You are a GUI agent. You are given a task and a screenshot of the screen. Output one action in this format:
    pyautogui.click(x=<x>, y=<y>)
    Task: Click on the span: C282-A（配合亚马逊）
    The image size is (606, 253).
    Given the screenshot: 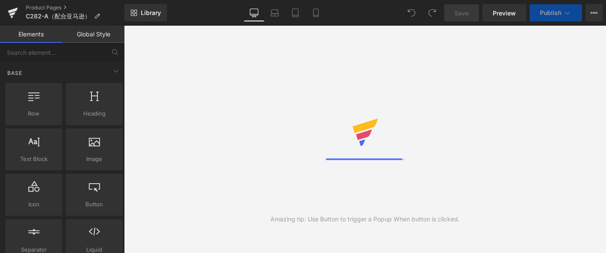 What is the action you would take?
    pyautogui.click(x=58, y=16)
    